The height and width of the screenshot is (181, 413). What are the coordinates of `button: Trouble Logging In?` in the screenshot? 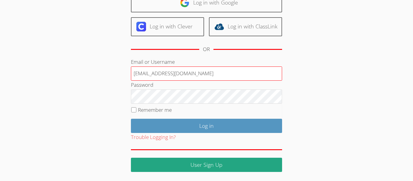 It's located at (153, 137).